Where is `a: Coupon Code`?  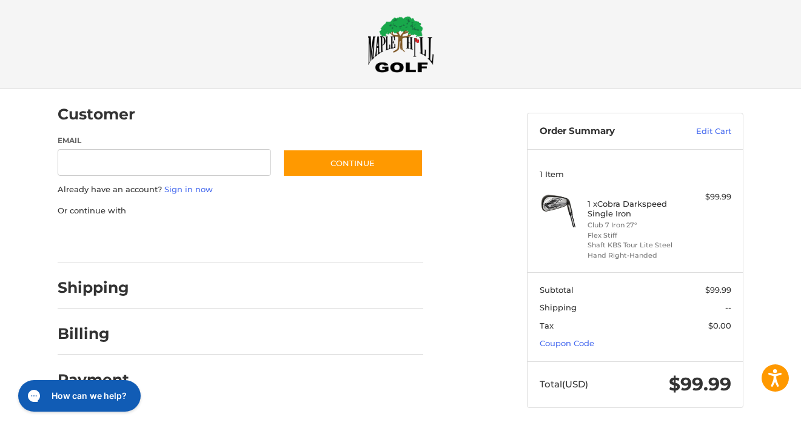
a: Coupon Code is located at coordinates (567, 343).